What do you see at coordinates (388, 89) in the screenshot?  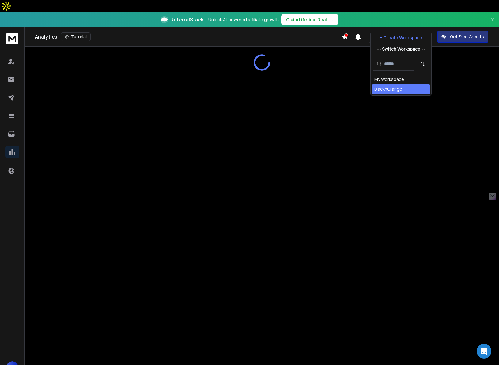 I see `div: BlacknOrange` at bounding box center [388, 89].